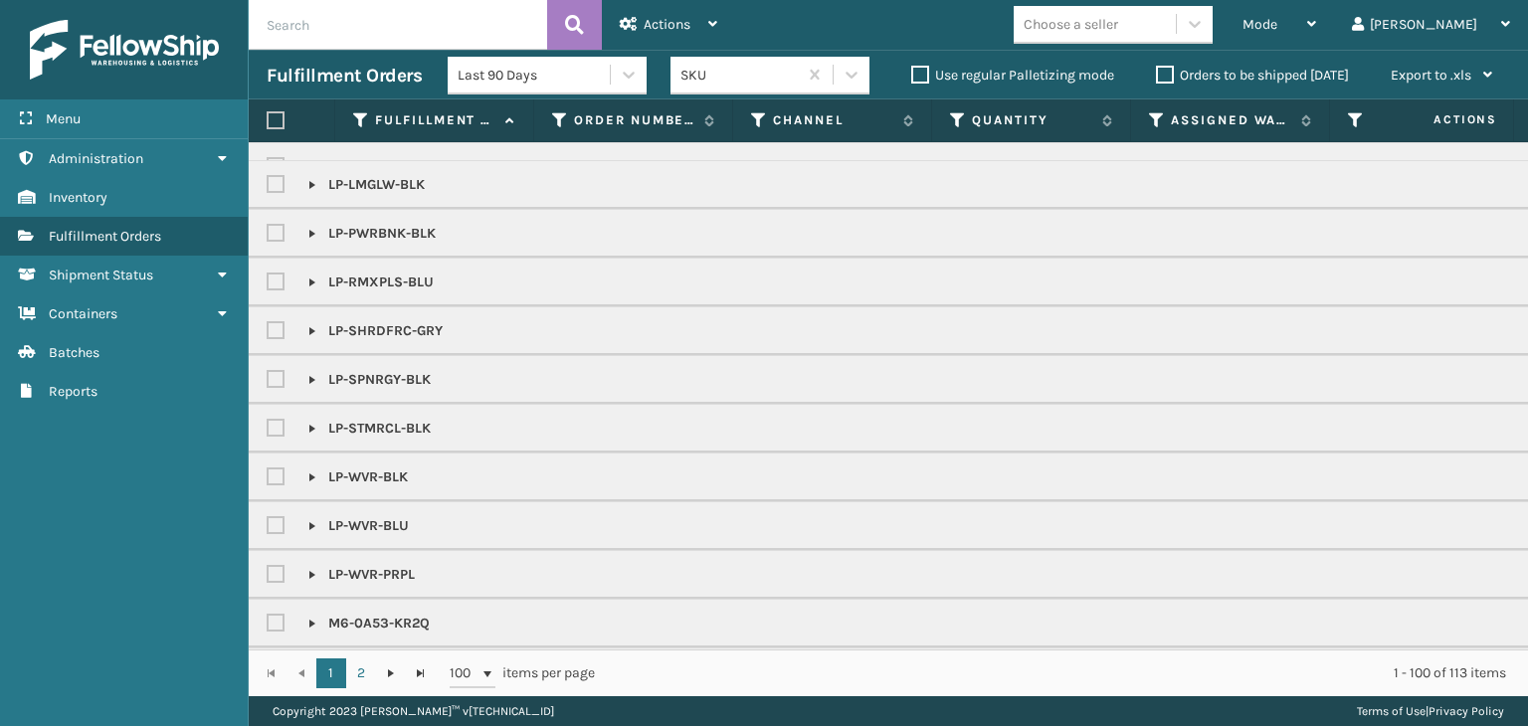 This screenshot has width=1528, height=726. Describe the element at coordinates (465, 673) in the screenshot. I see `span: 100` at that location.